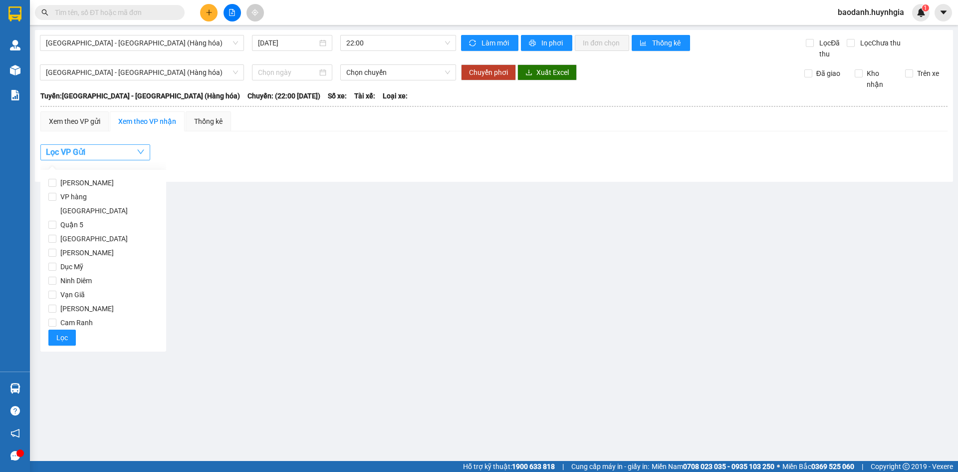  I want to click on input: Tìm tên, số ĐT hoặc mã đơn, so click(114, 12).